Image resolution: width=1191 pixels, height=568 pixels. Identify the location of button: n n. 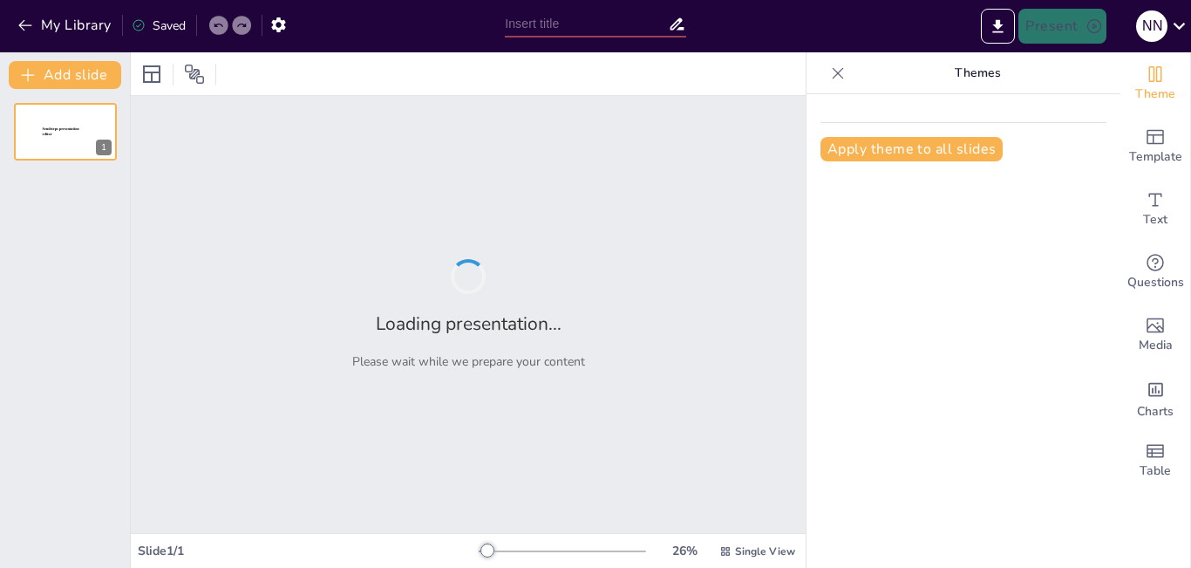
(1152, 26).